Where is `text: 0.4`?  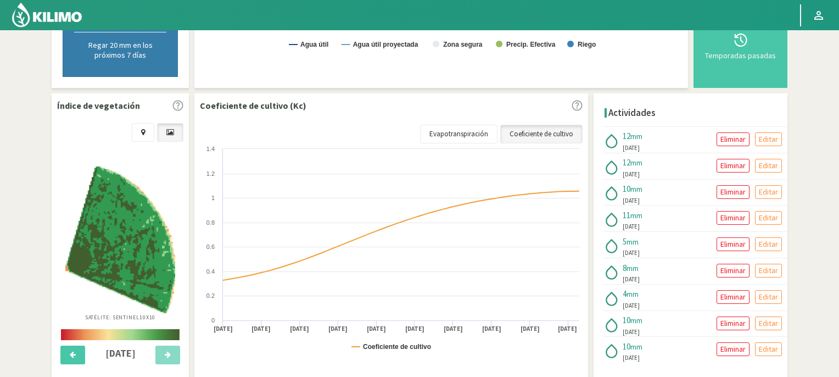
text: 0.4 is located at coordinates (210, 271).